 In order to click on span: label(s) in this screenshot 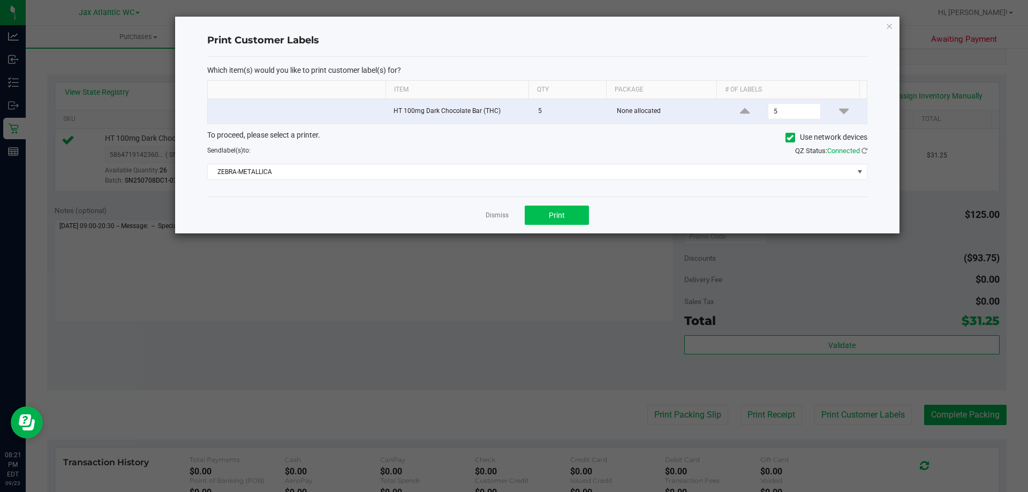, I will do `click(232, 150)`.